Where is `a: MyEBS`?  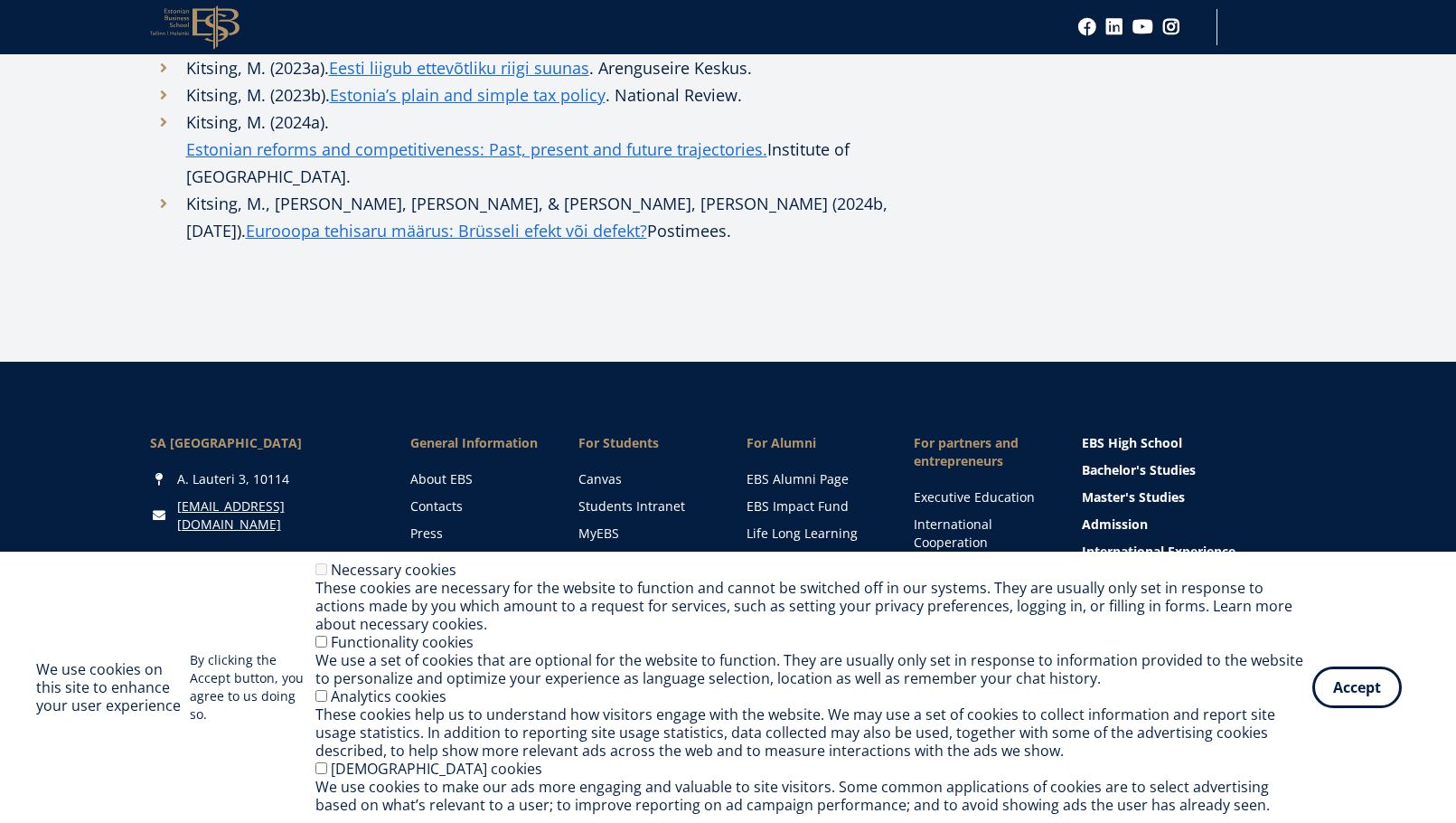 a: MyEBS is located at coordinates (644, 534).